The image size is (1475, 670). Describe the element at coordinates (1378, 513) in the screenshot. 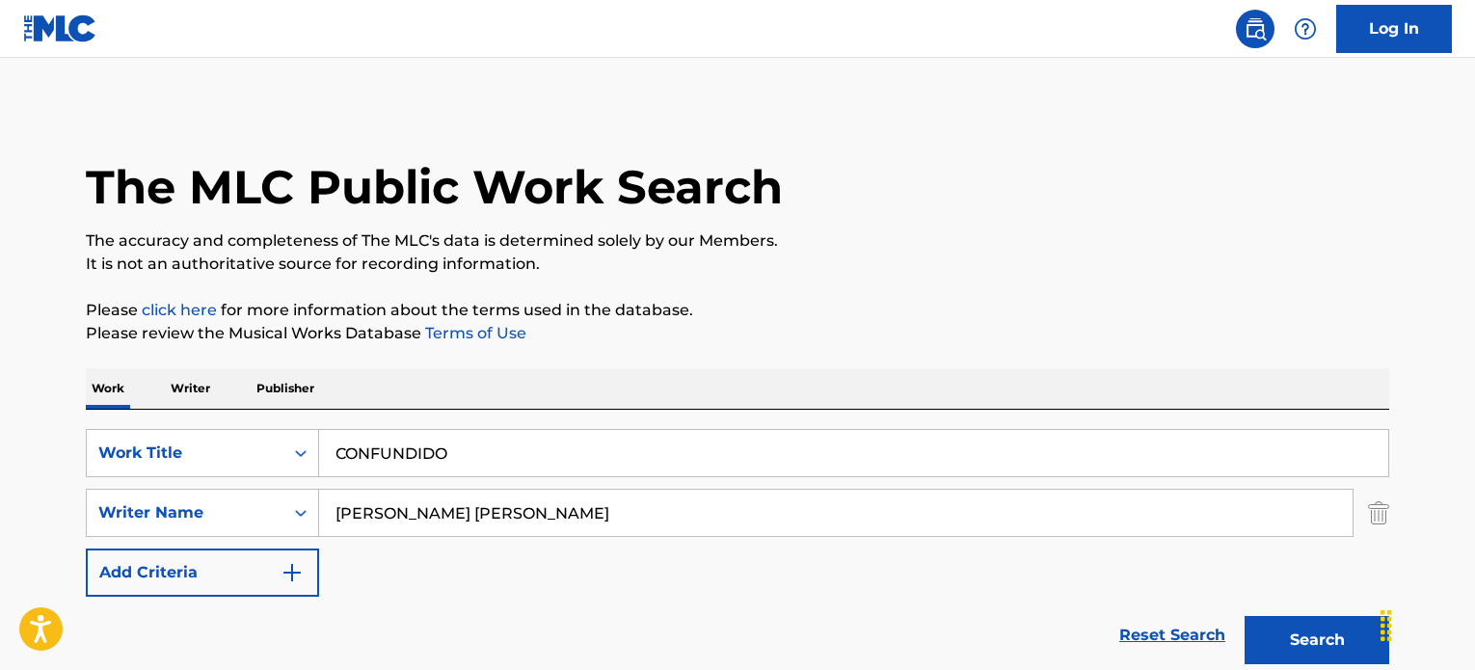

I see `img: Delete Criterion` at that location.